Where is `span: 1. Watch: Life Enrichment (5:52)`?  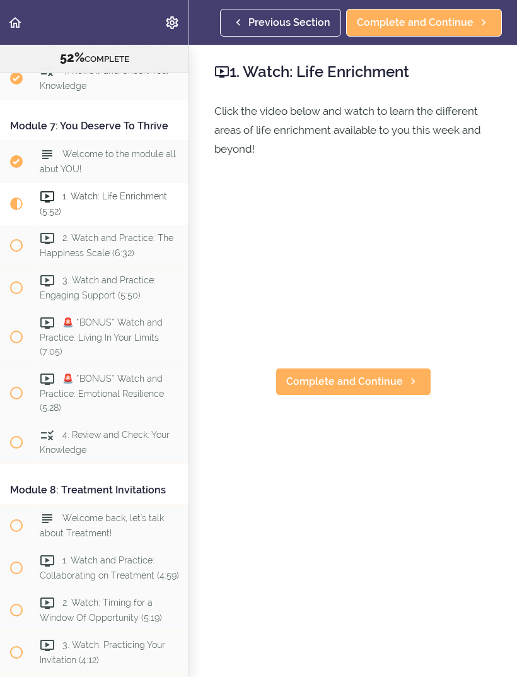 span: 1. Watch: Life Enrichment (5:52) is located at coordinates (103, 204).